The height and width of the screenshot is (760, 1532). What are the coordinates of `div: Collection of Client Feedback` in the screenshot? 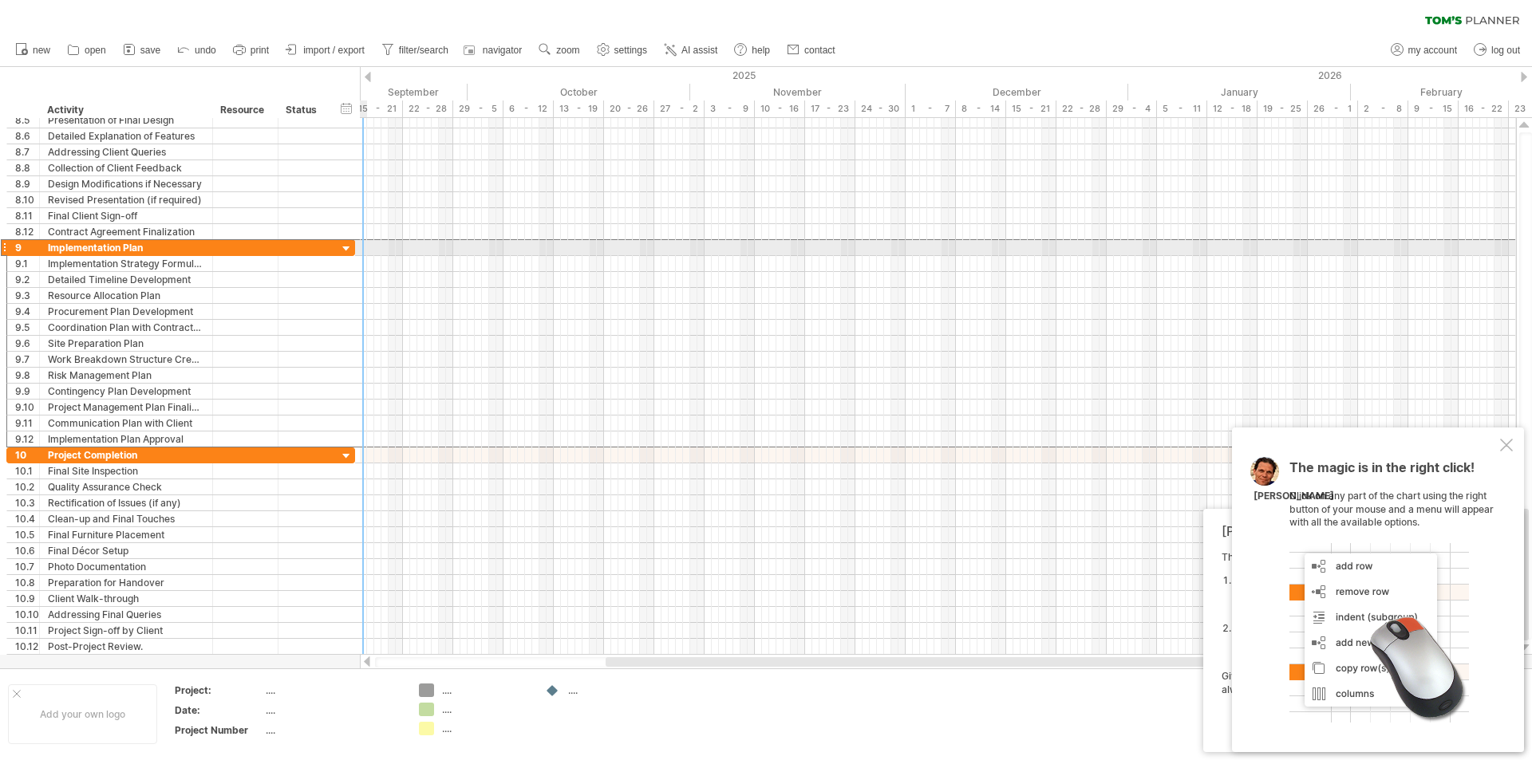 It's located at (126, 168).